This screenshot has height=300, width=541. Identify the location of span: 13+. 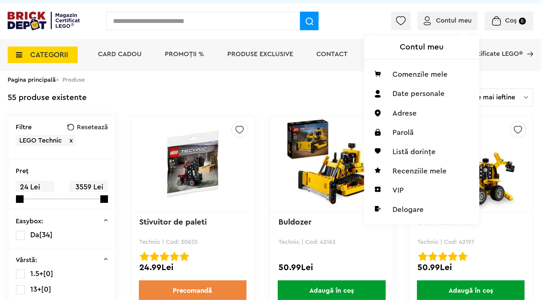
(36, 289).